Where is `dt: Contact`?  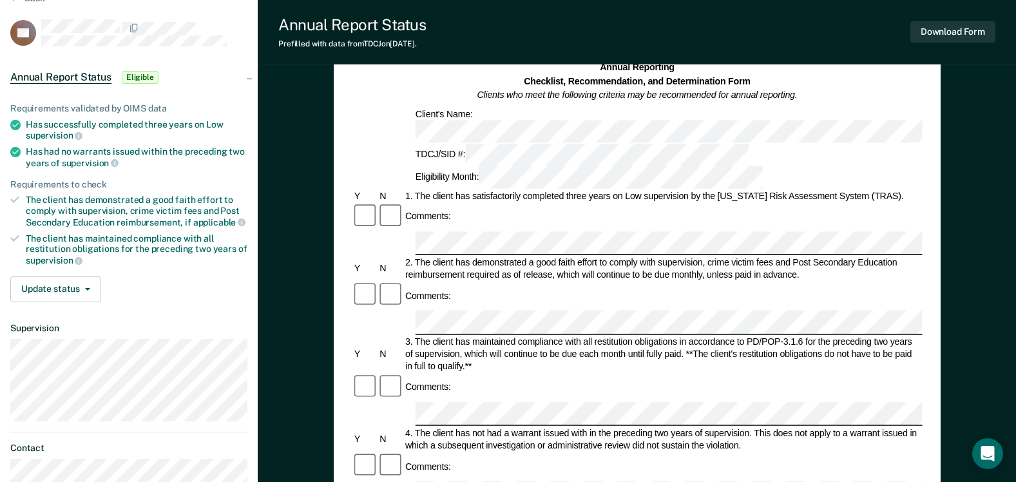
dt: Contact is located at coordinates (129, 448).